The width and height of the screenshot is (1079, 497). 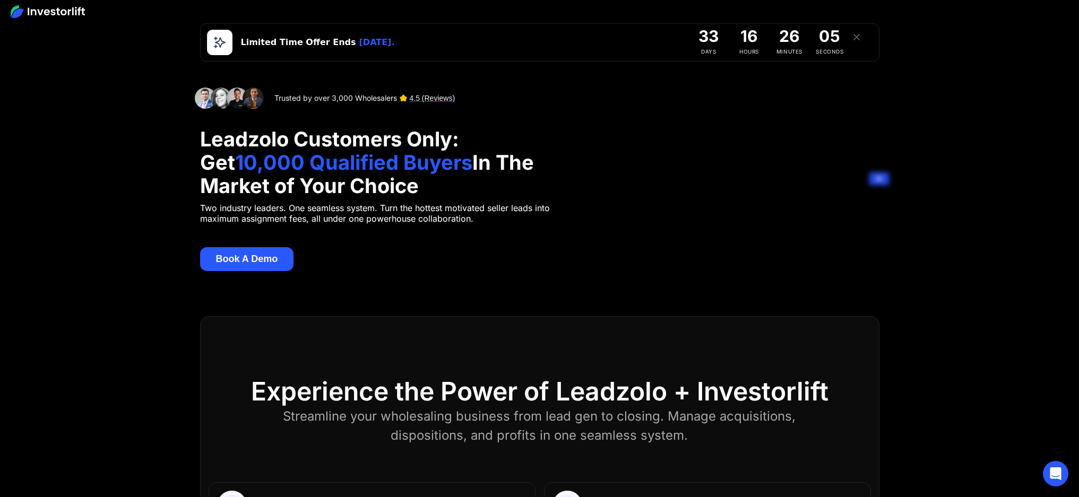 What do you see at coordinates (539, 426) in the screenshot?
I see `div: Streamline your wholesaling business from lead gen to closing. Manage acquisitions, dispositions,...` at bounding box center [539, 426].